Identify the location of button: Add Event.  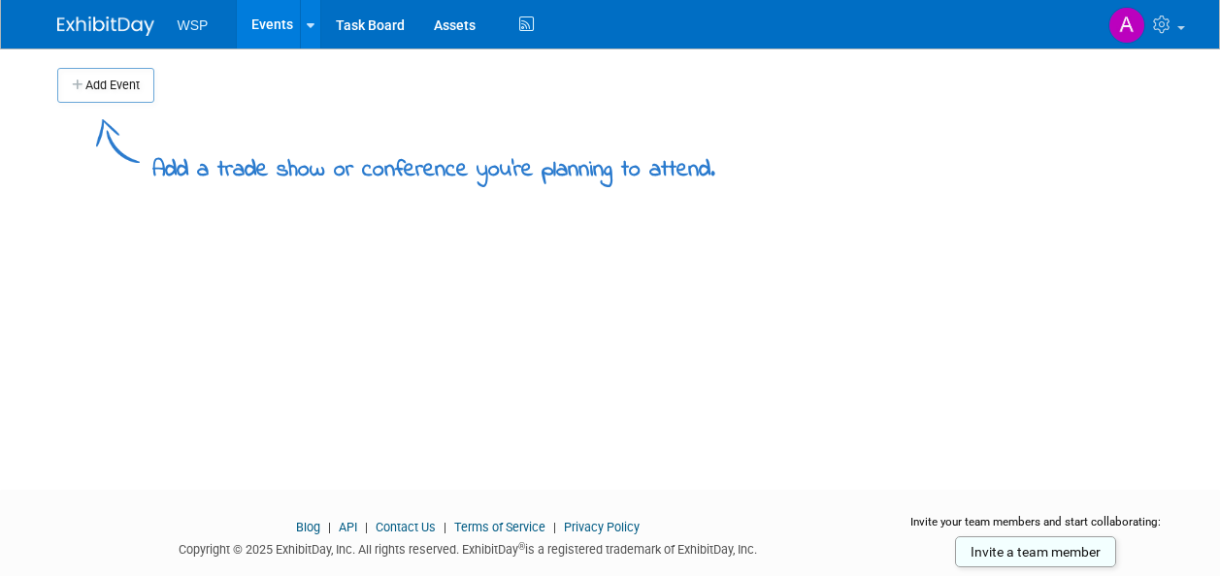
(106, 85).